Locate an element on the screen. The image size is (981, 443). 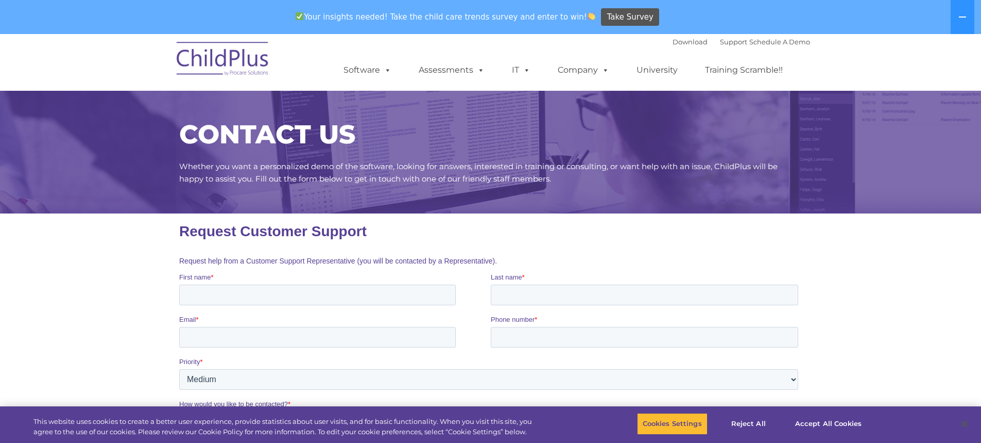
a: Schedule A Demo is located at coordinates (780, 42).